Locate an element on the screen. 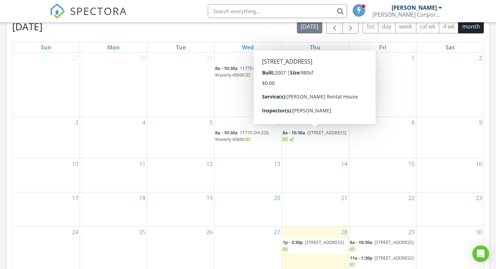 The image size is (496, 269). td: Go to August 22, 2025 is located at coordinates (382, 209).